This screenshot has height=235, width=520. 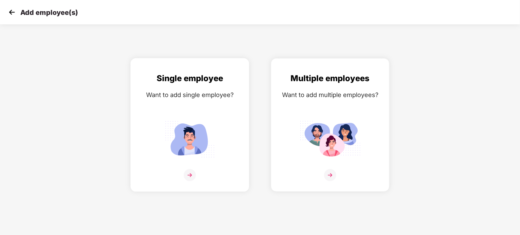 I want to click on img: svg+xml;base64,PHN2ZyB4bWxucz0iaHR0cDovL3d3dy53My5vcmcvMjAwMC9zdmciIGlkPSJNdWx0aXBsZV9lbXBsb3llZS..., so click(x=330, y=139).